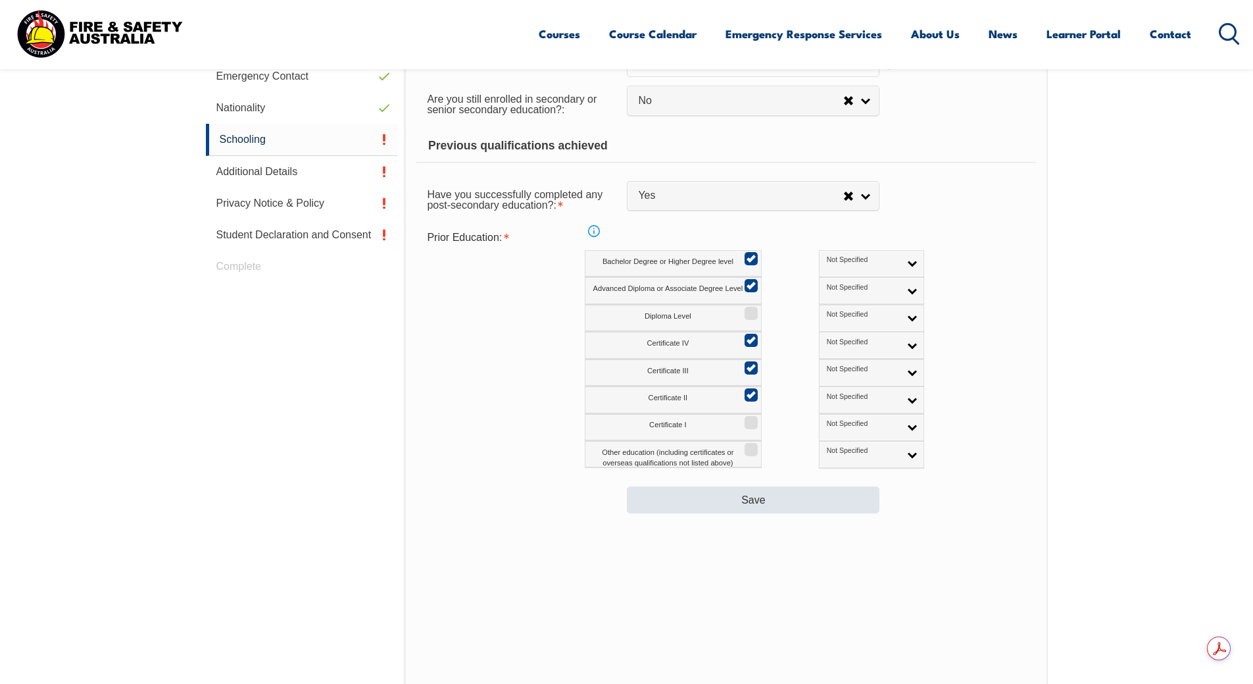 This screenshot has width=1253, height=684. I want to click on a: News, so click(1003, 34).